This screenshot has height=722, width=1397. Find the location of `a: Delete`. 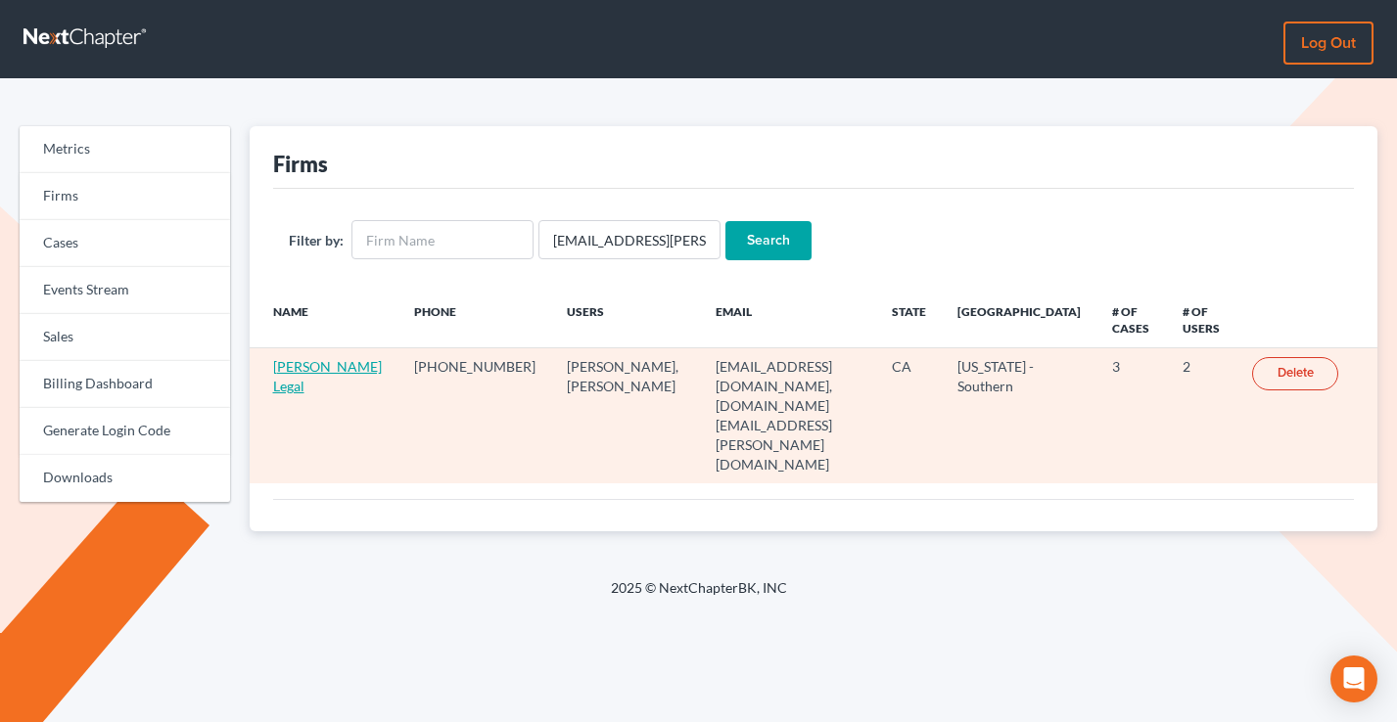

a: Delete is located at coordinates (1295, 374).